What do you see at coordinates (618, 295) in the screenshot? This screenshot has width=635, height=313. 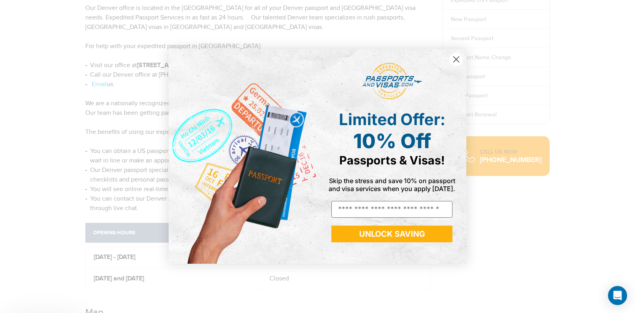 I see `div: Open Intercom Messenger` at bounding box center [618, 295].